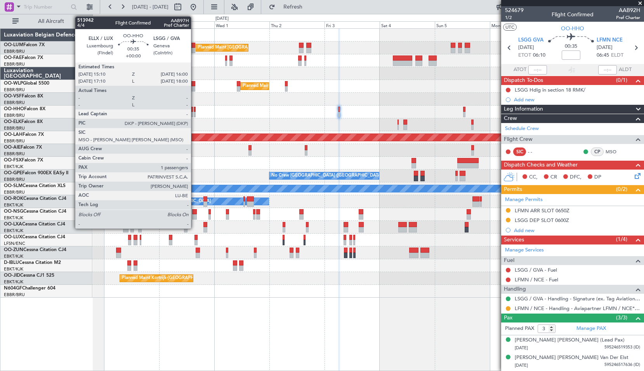 The image size is (644, 371). What do you see at coordinates (577, 298) in the screenshot?
I see `a: LSGG / GVA - Handling - Signature (ex. Tag Aviation) LSGG / GVA` at bounding box center [577, 298].